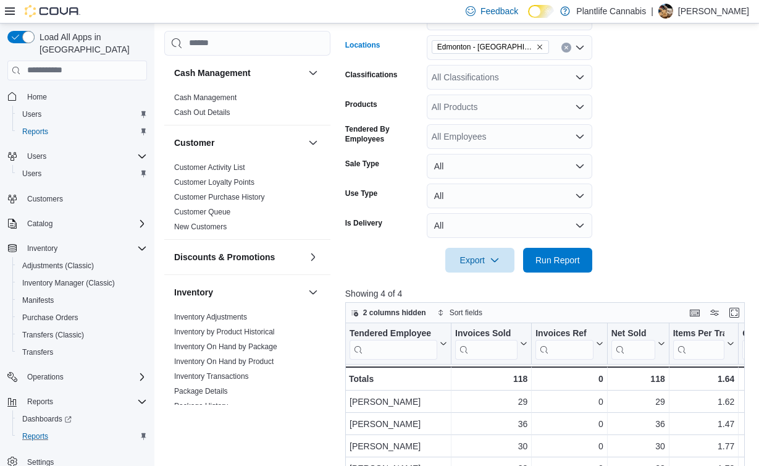  I want to click on div: 30, so click(491, 446).